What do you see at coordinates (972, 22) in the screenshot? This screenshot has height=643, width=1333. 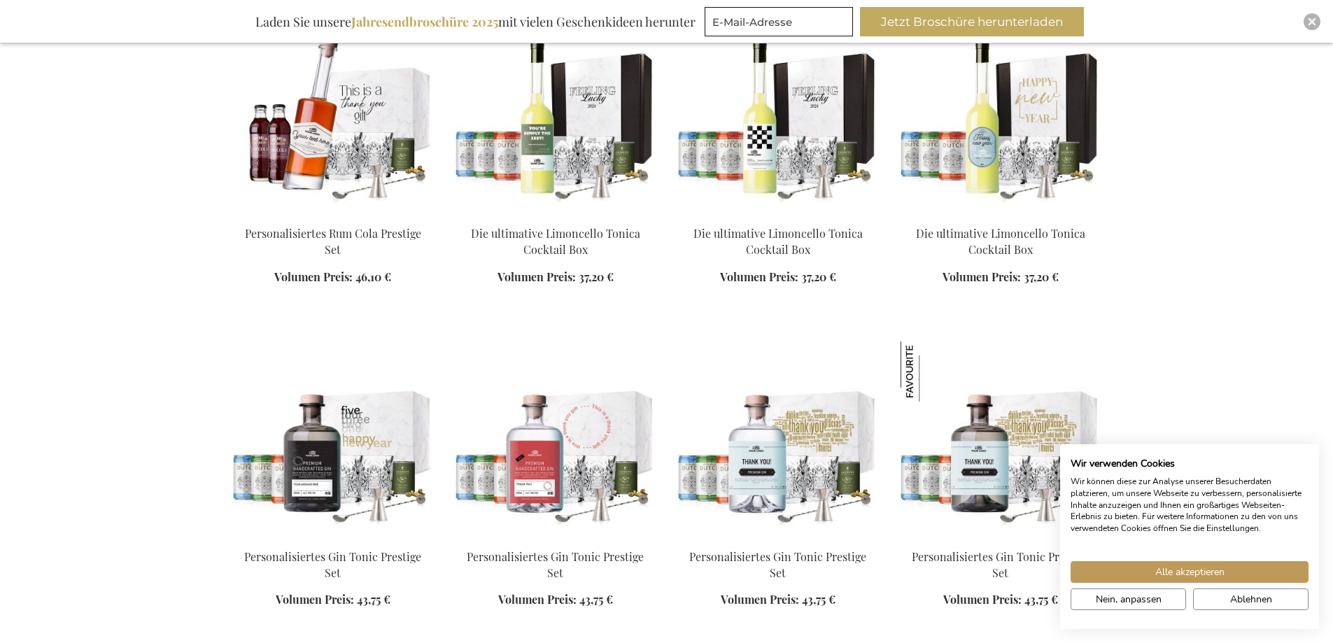 I see `button: Jetzt Broschüre herunterladen` at bounding box center [972, 22].